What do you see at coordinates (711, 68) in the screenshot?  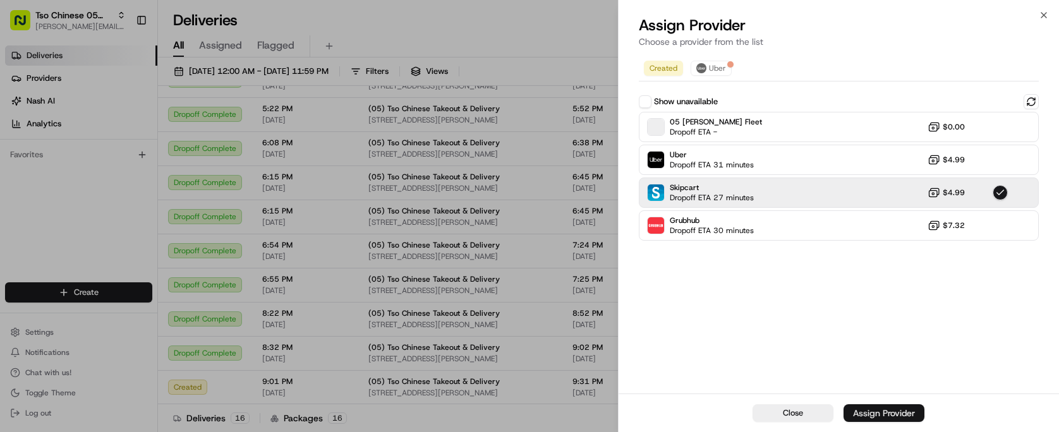 I see `button: Uber` at bounding box center [711, 68].